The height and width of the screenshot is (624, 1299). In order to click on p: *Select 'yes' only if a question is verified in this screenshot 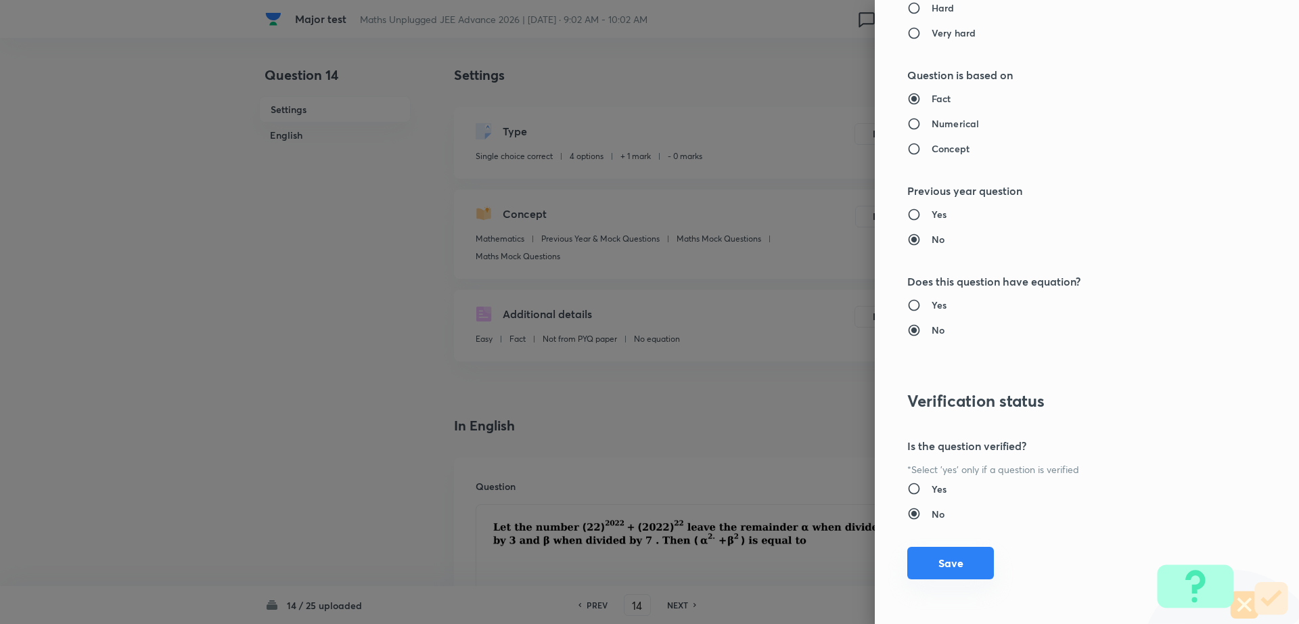, I will do `click(1065, 469)`.